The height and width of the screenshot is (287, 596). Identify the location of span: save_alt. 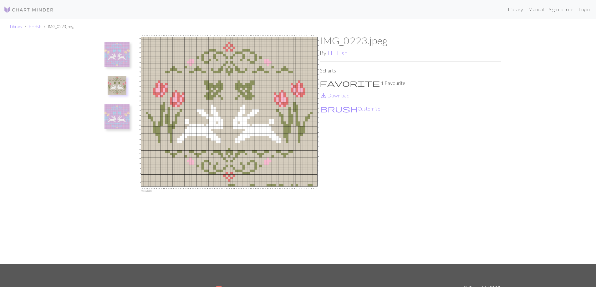
(323, 96).